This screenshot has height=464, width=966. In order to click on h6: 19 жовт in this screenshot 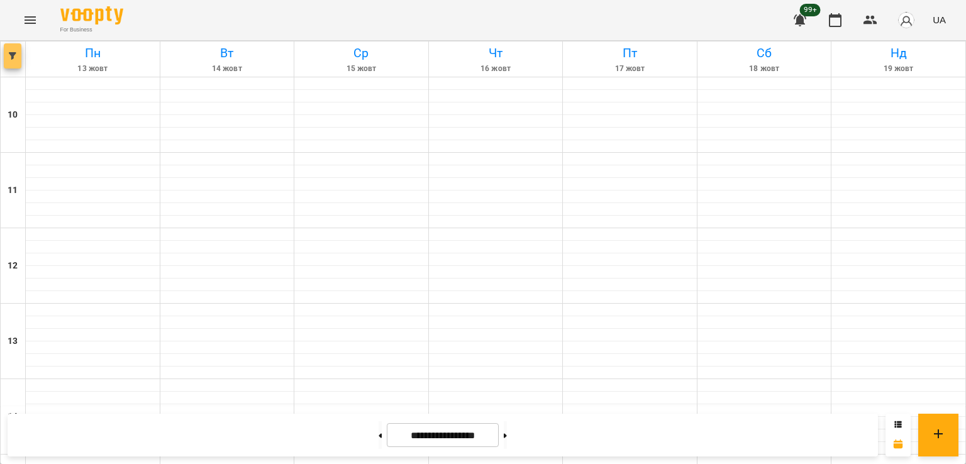, I will do `click(898, 69)`.